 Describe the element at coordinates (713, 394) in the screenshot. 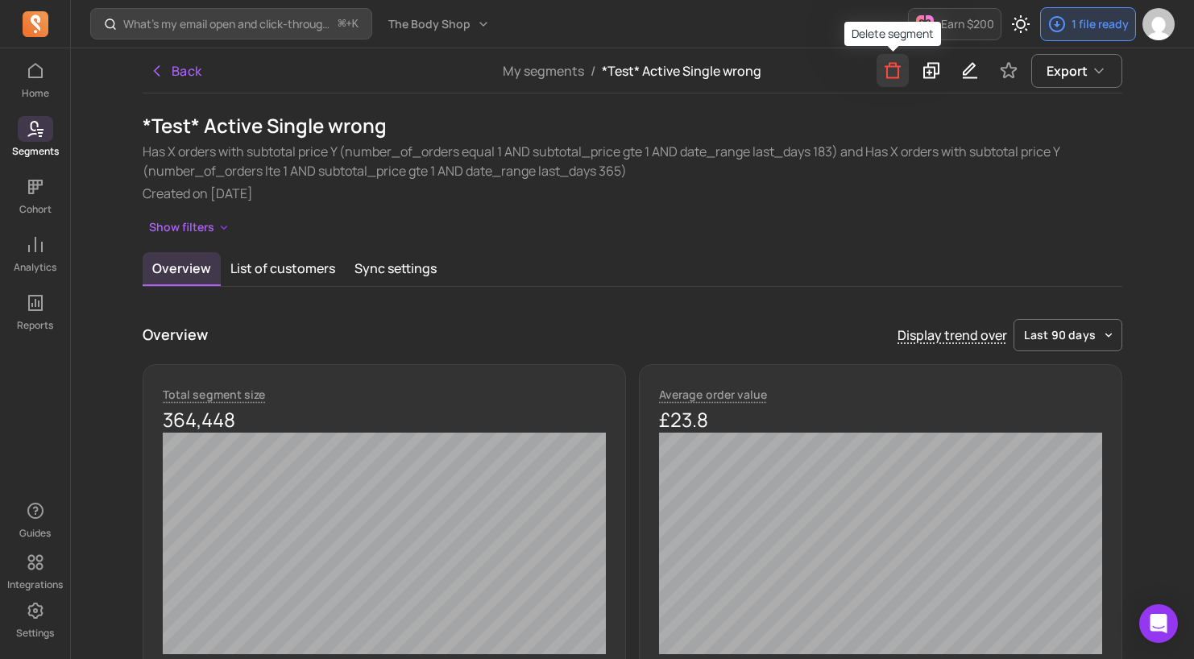

I see `span: Average order value` at that location.